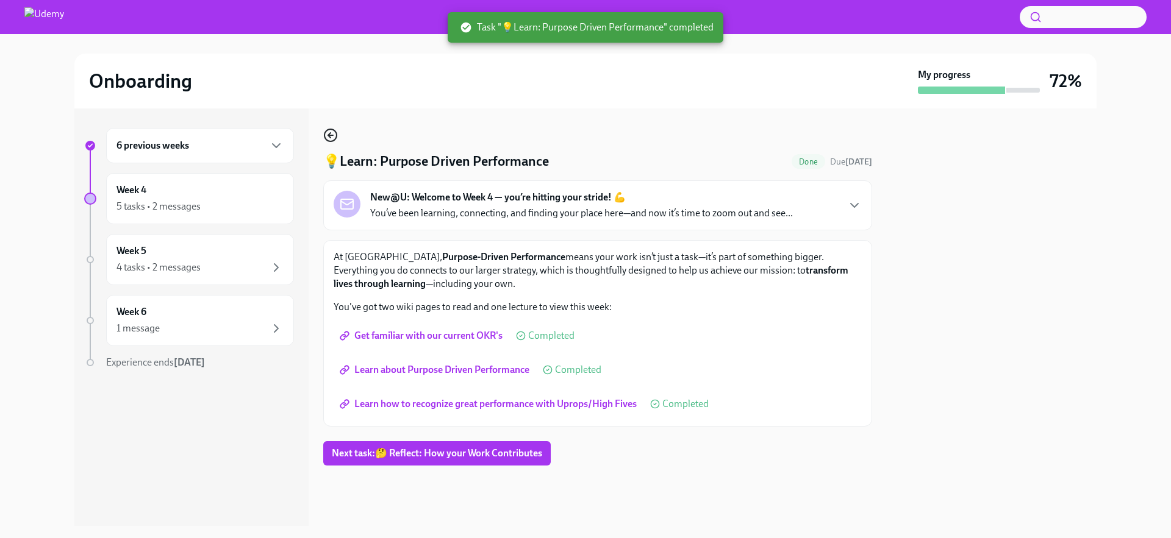 The image size is (1171, 538). I want to click on div: 1 message, so click(138, 329).